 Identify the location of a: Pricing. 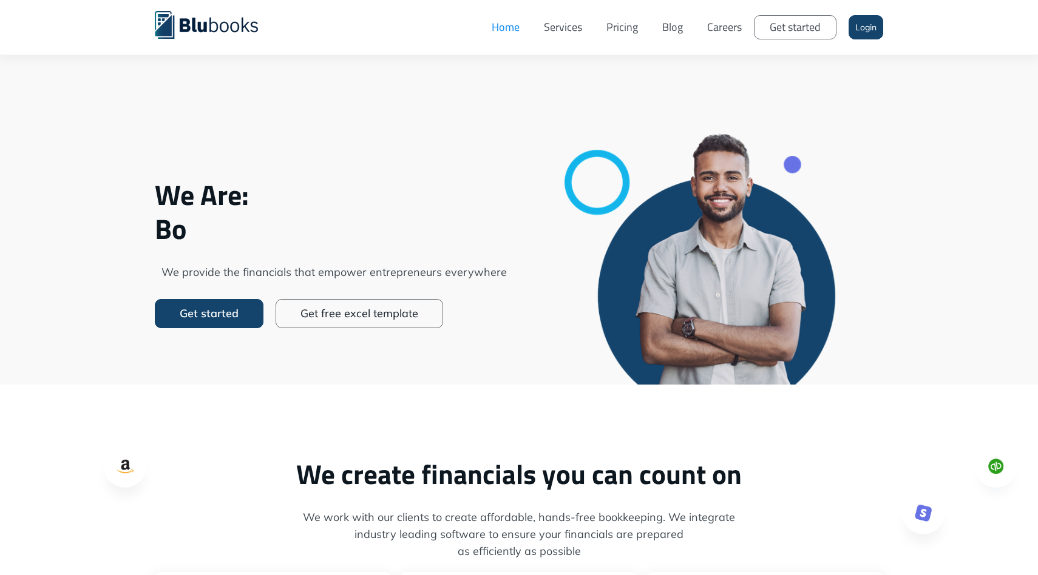
(622, 27).